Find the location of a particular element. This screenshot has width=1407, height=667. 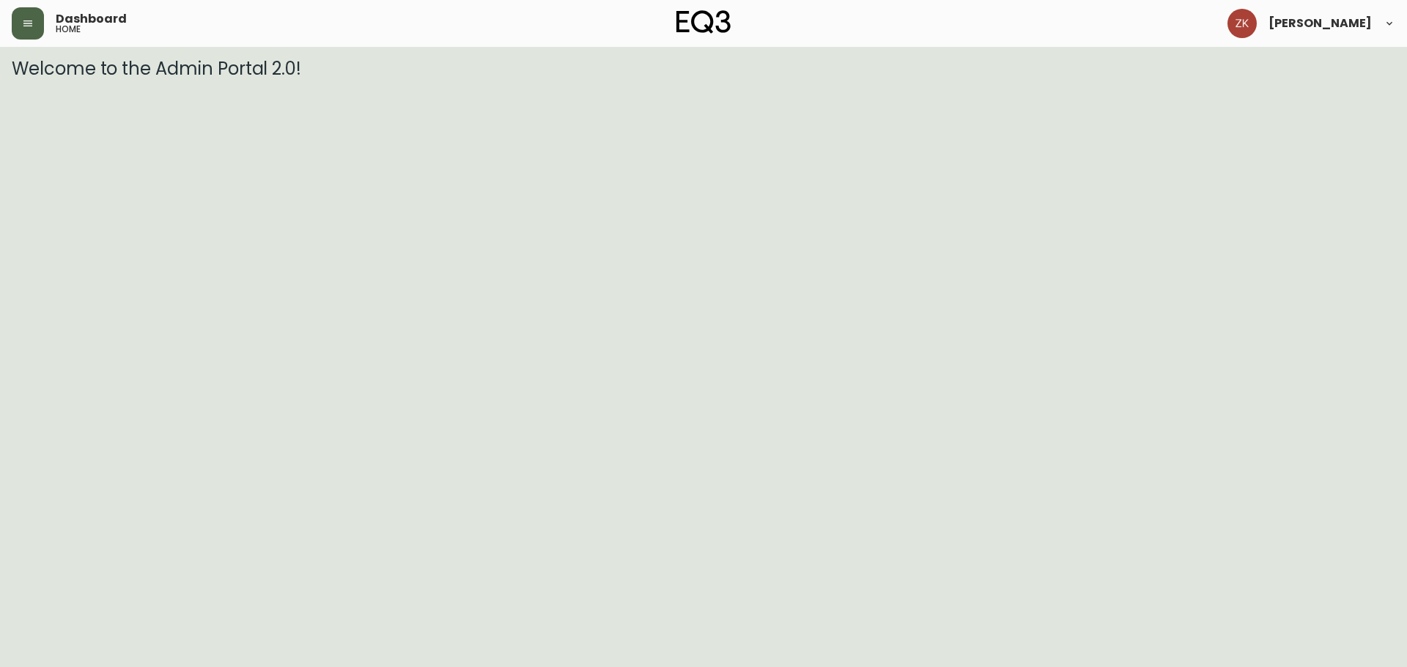

img: logo is located at coordinates (703, 22).